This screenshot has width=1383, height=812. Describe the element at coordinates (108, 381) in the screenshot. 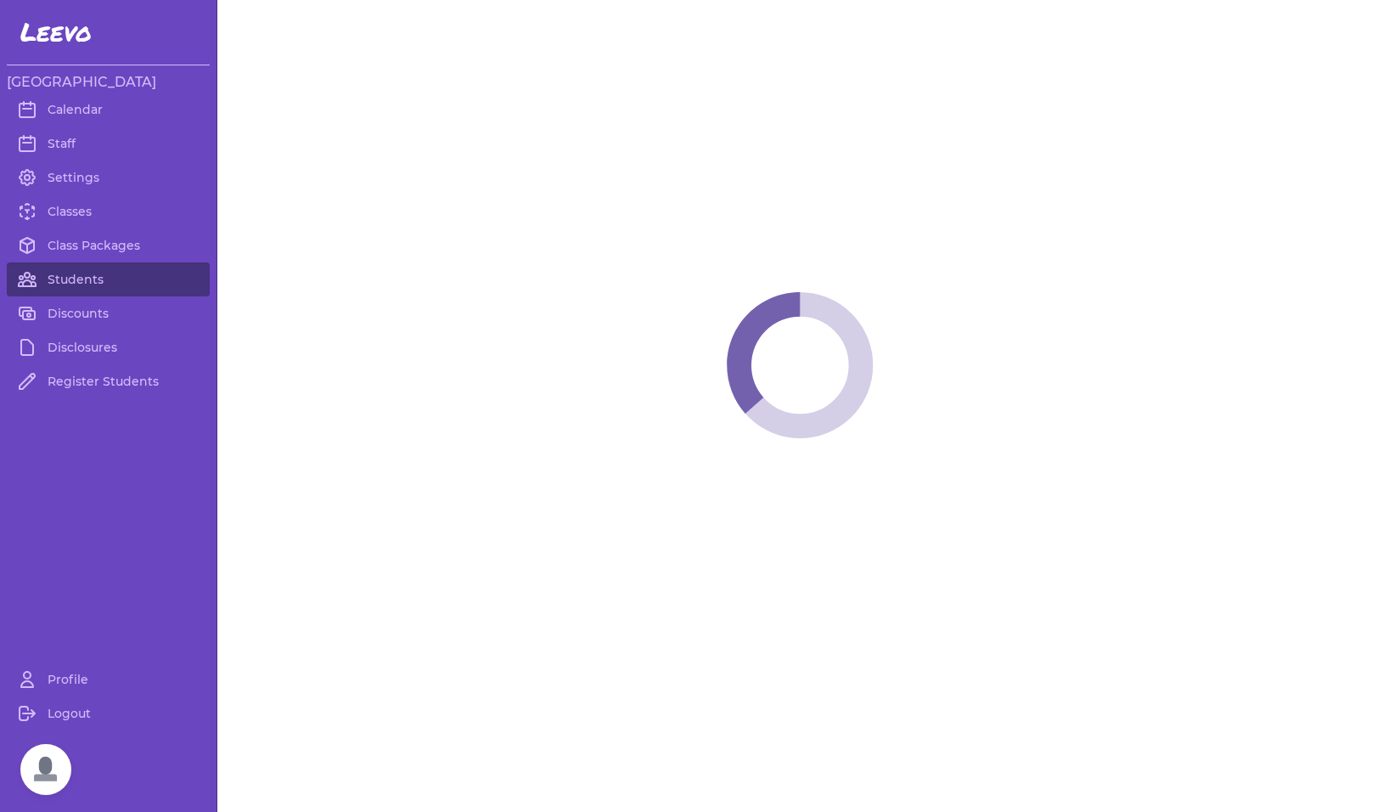

I see `a: Register Students` at that location.